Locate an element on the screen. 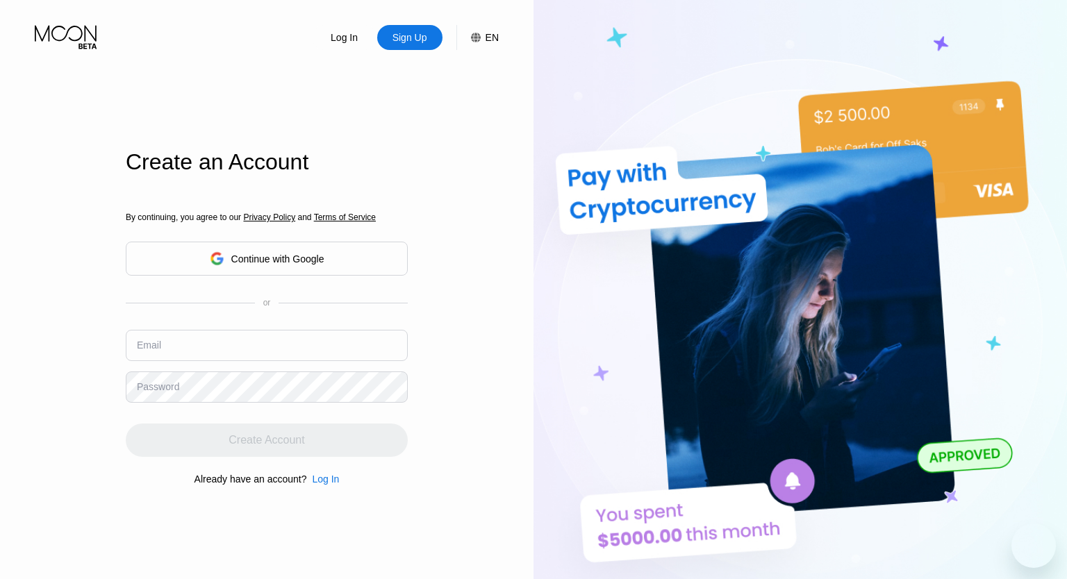 This screenshot has height=579, width=1067. div: or is located at coordinates (267, 303).